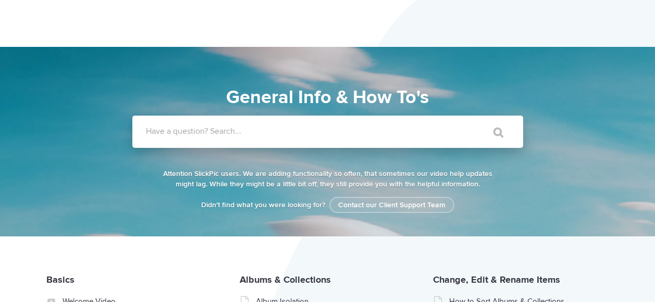  Describe the element at coordinates (496, 280) in the screenshot. I see `a: Change, Edit & Rename Items` at that location.